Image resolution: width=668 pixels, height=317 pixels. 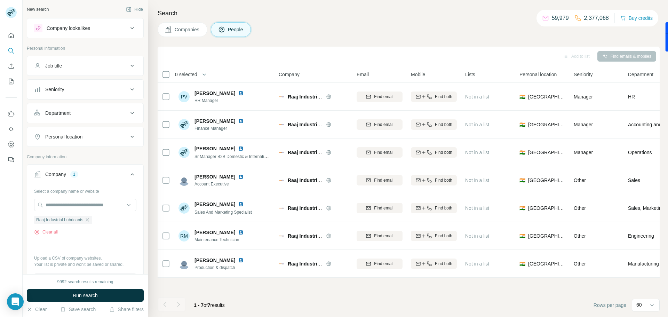 I want to click on button: Save search, so click(x=78, y=309).